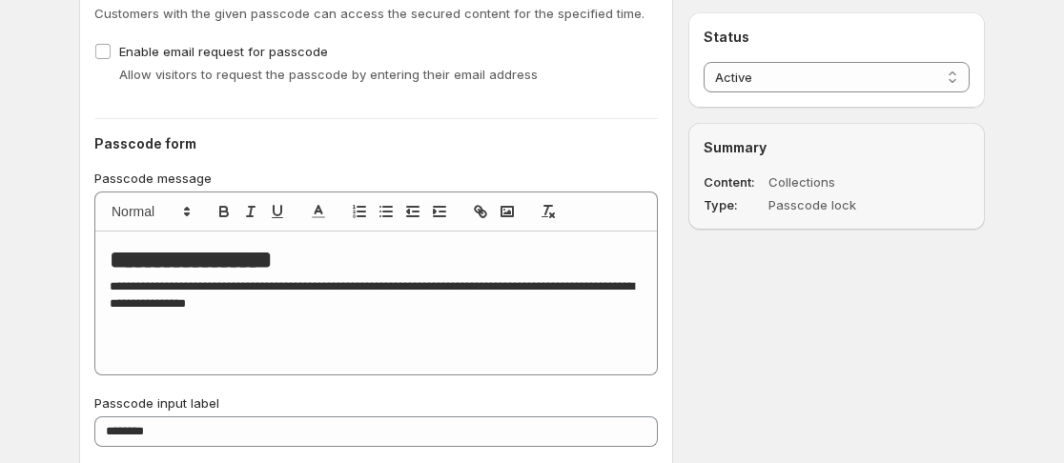  I want to click on dt: Type:, so click(734, 205).